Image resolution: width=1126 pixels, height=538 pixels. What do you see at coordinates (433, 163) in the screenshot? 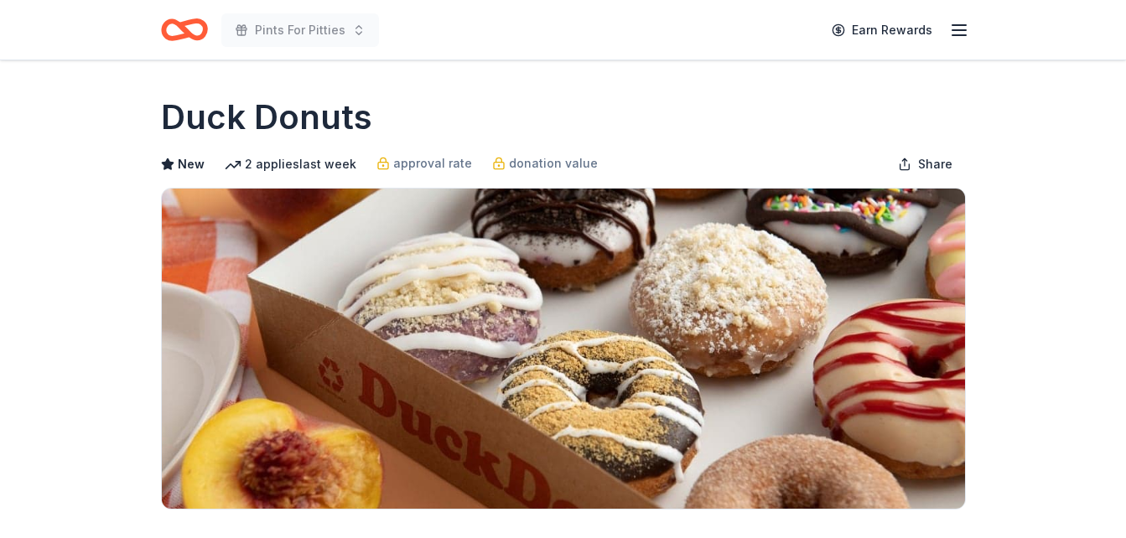
I see `span: approval rate` at bounding box center [433, 163].